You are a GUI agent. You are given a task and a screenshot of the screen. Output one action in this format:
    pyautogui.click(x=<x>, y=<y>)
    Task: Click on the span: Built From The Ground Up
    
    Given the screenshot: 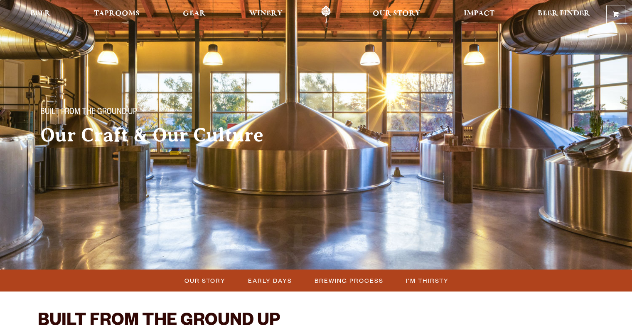 What is the action you would take?
    pyautogui.click(x=88, y=113)
    